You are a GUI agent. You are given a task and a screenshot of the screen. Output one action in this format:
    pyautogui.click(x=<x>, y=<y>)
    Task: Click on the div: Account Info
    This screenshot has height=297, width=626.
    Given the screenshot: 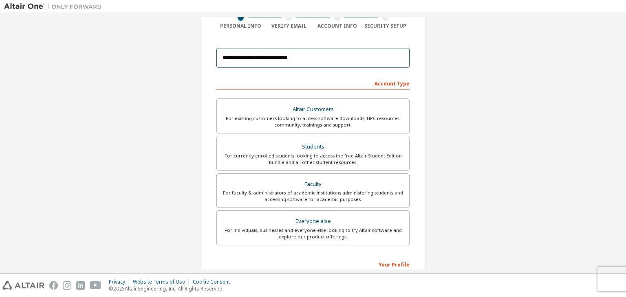 What is the action you would take?
    pyautogui.click(x=337, y=26)
    